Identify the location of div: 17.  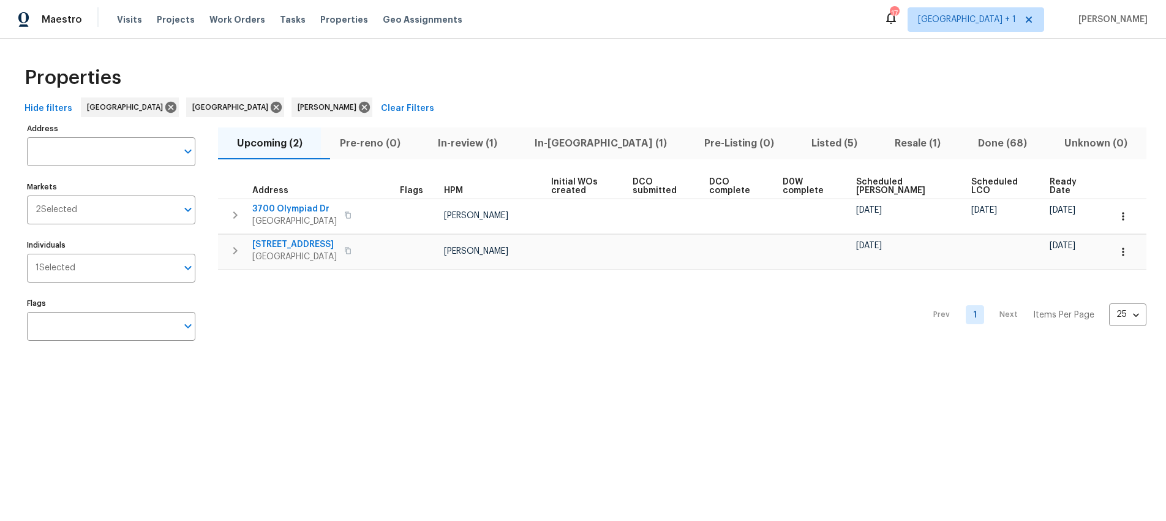
(894, 13).